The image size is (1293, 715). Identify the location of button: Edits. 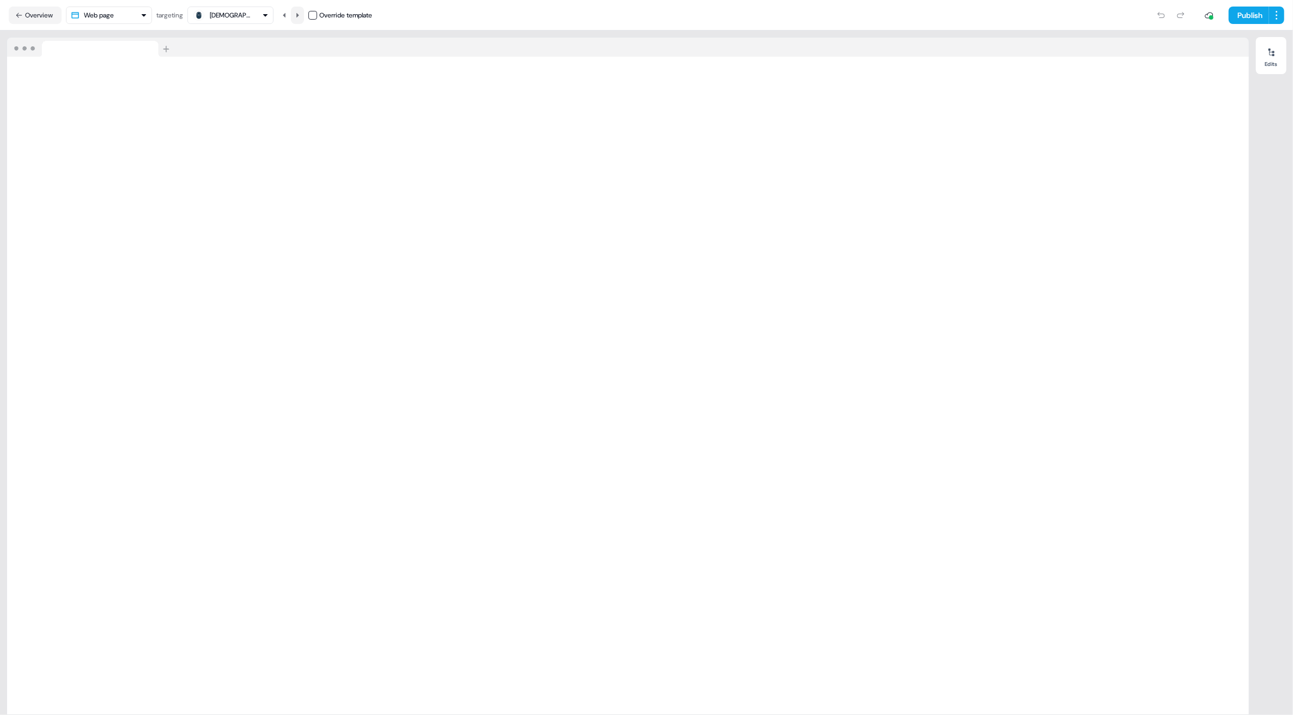
(1271, 56).